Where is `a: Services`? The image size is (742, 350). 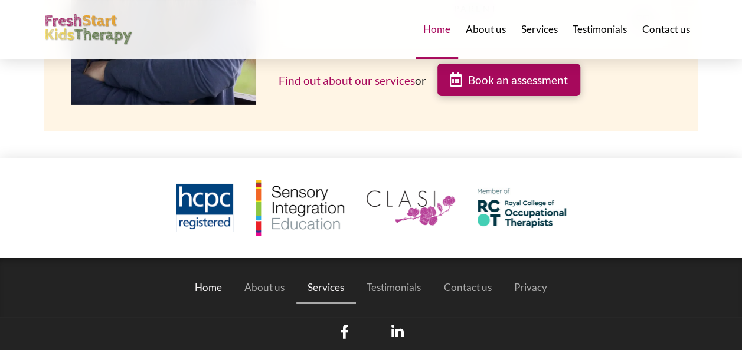 a: Services is located at coordinates (326, 288).